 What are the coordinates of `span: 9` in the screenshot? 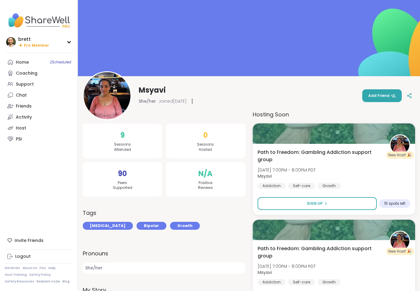 It's located at (123, 135).